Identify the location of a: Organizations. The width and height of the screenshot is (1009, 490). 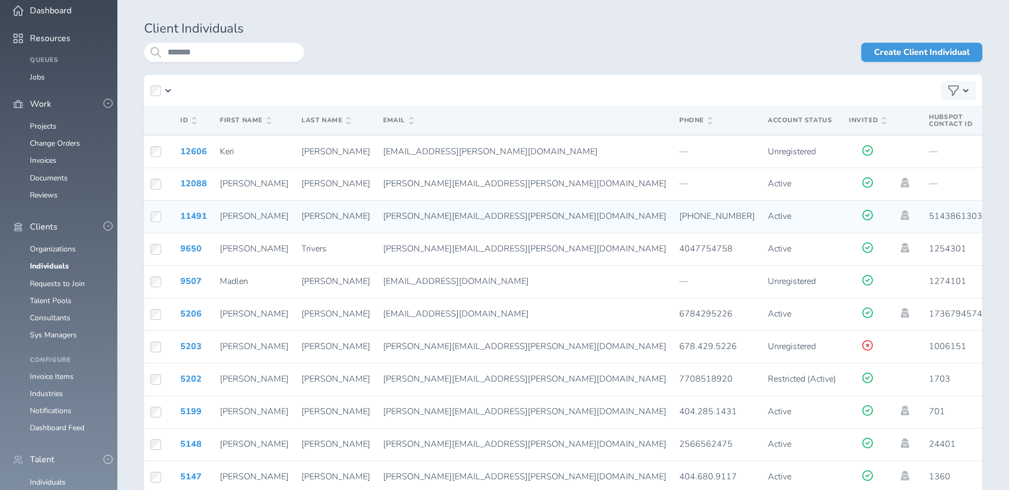
(53, 249).